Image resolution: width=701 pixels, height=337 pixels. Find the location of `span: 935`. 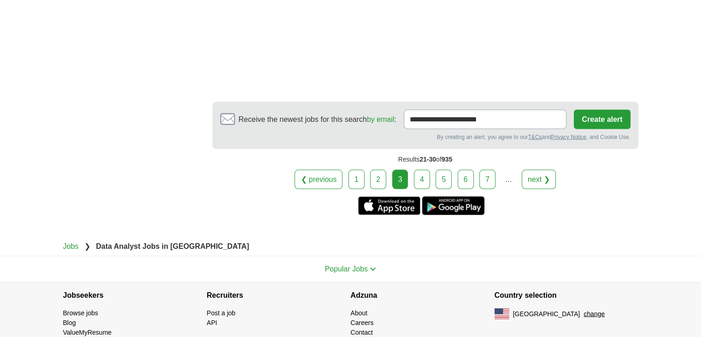

span: 935 is located at coordinates (447, 159).